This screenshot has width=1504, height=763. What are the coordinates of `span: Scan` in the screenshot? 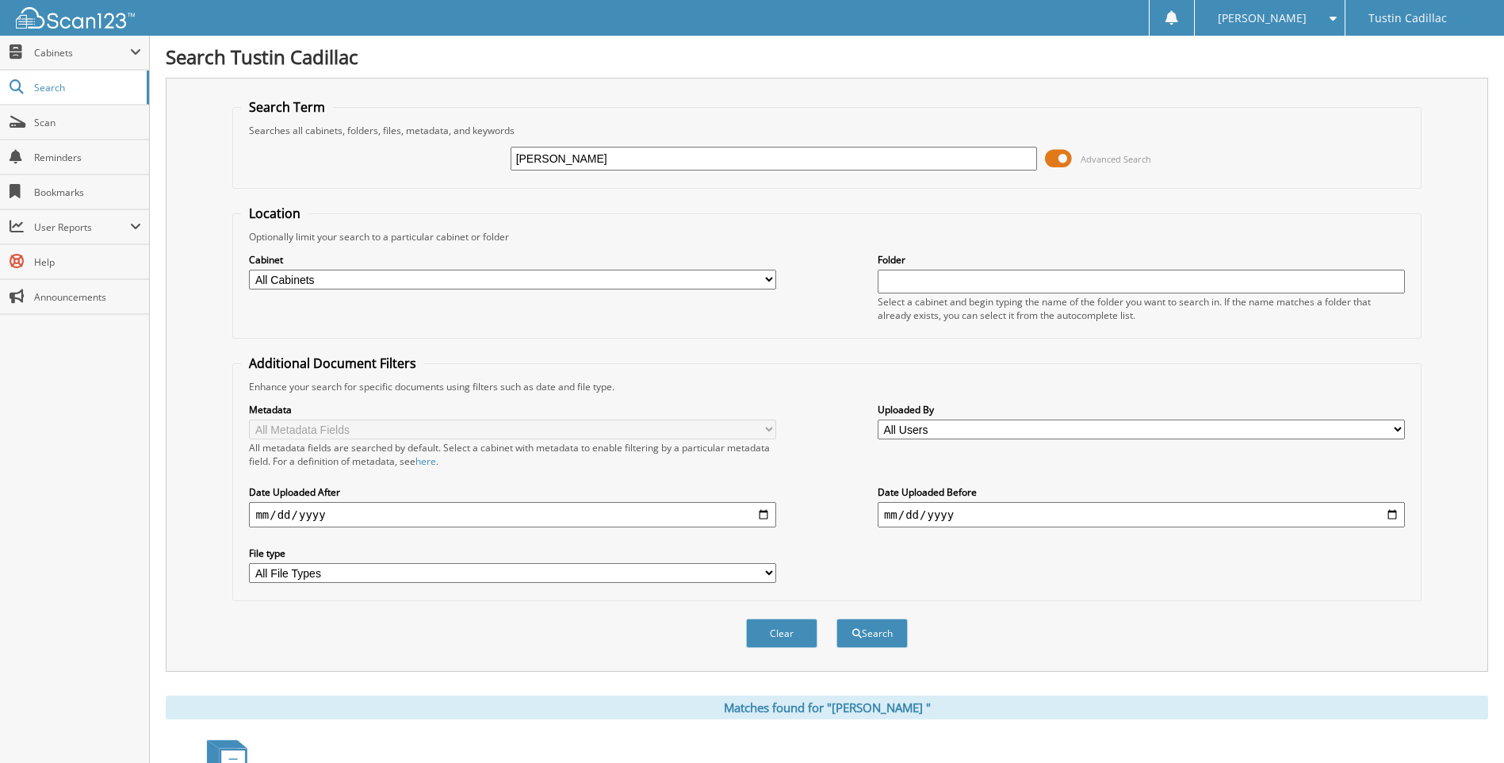 It's located at (87, 122).